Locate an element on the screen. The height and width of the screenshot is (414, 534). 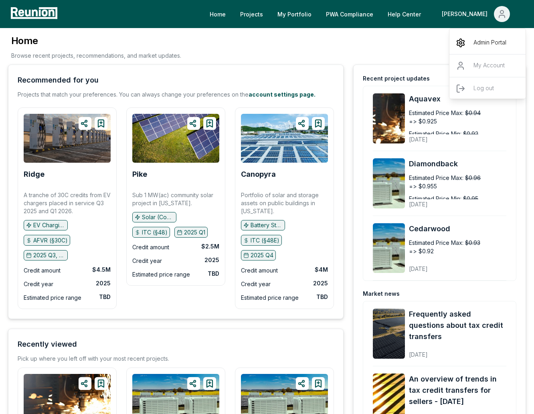
b: Ridge is located at coordinates (34, 174).